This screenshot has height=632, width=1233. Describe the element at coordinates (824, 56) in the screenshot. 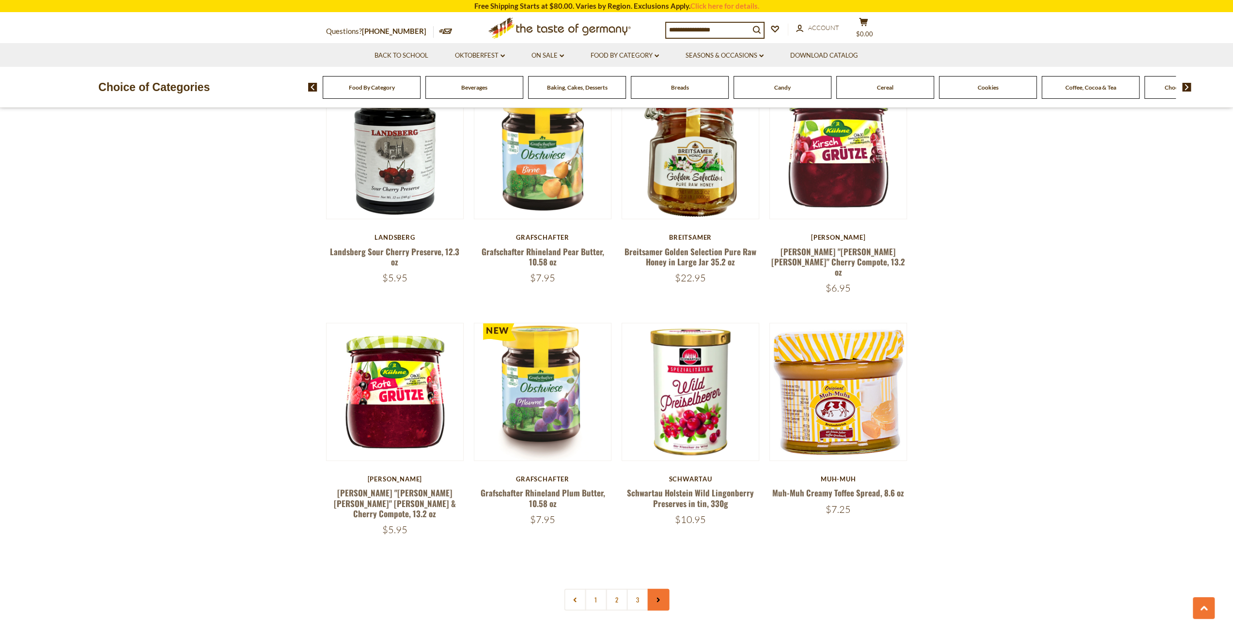

I see `a: Download Catalog` at that location.